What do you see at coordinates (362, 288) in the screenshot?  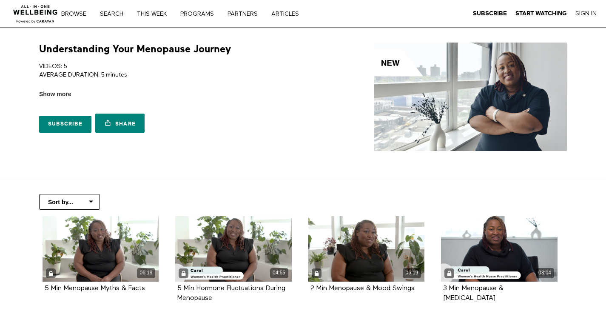 I see `a: 2 Min Menopause & Mood Swings` at bounding box center [362, 288].